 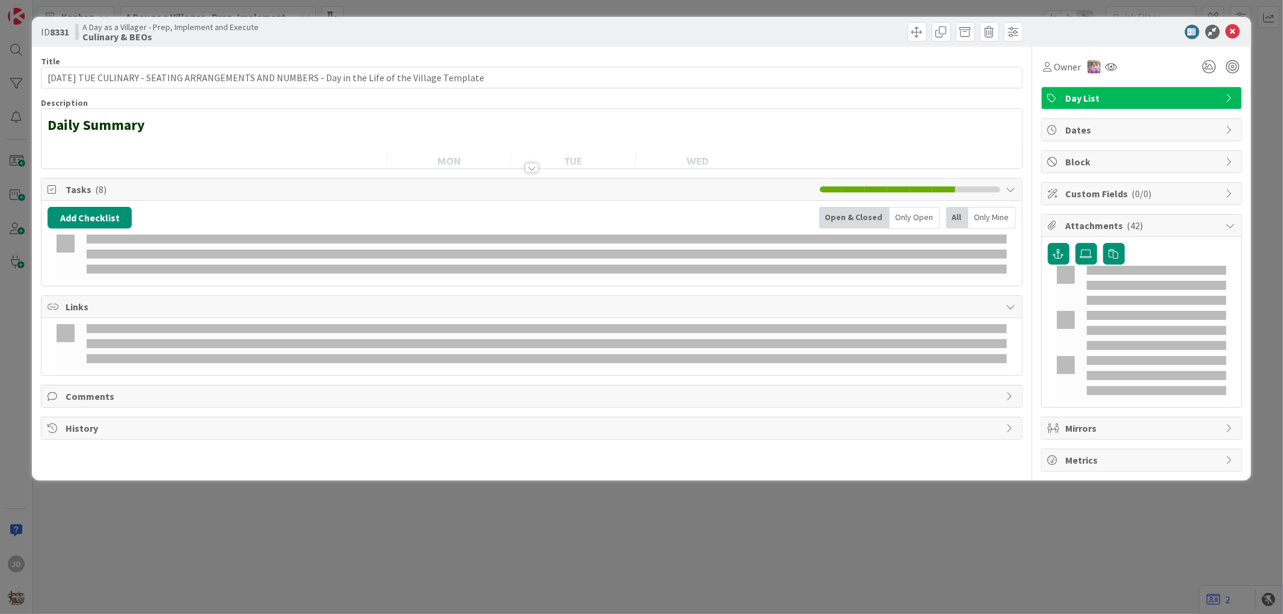 What do you see at coordinates (1143, 162) in the screenshot?
I see `span: Block` at bounding box center [1143, 162].